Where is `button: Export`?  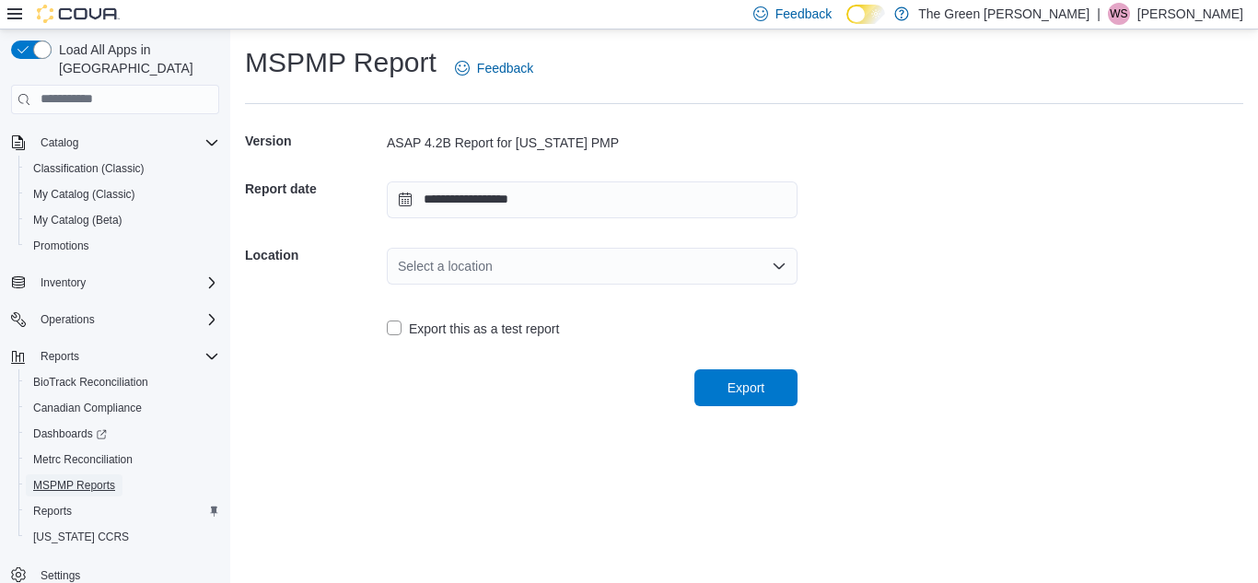 button: Export is located at coordinates (746, 388).